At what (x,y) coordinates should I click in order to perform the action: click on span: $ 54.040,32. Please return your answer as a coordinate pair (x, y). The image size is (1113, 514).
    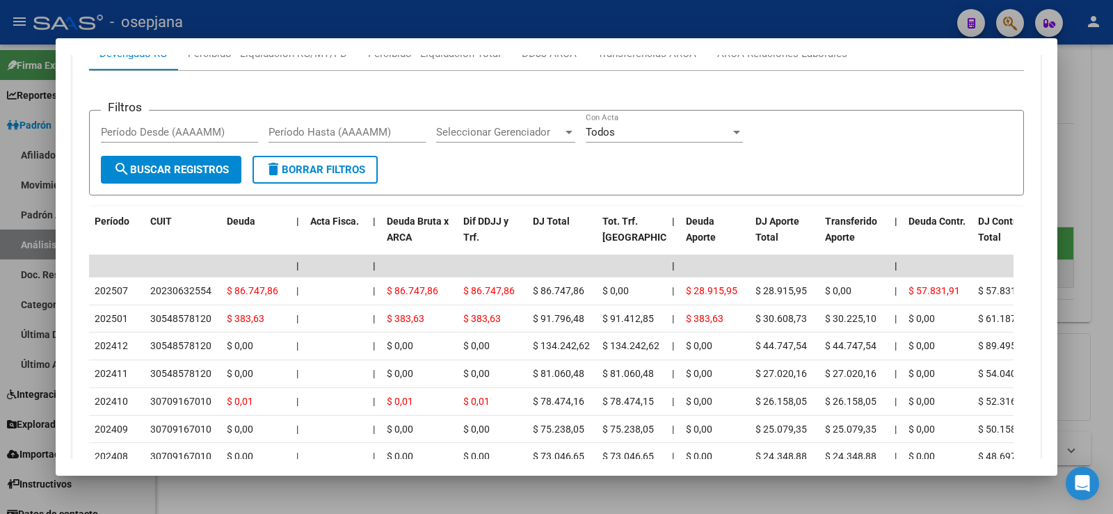
    Looking at the image, I should click on (1004, 374).